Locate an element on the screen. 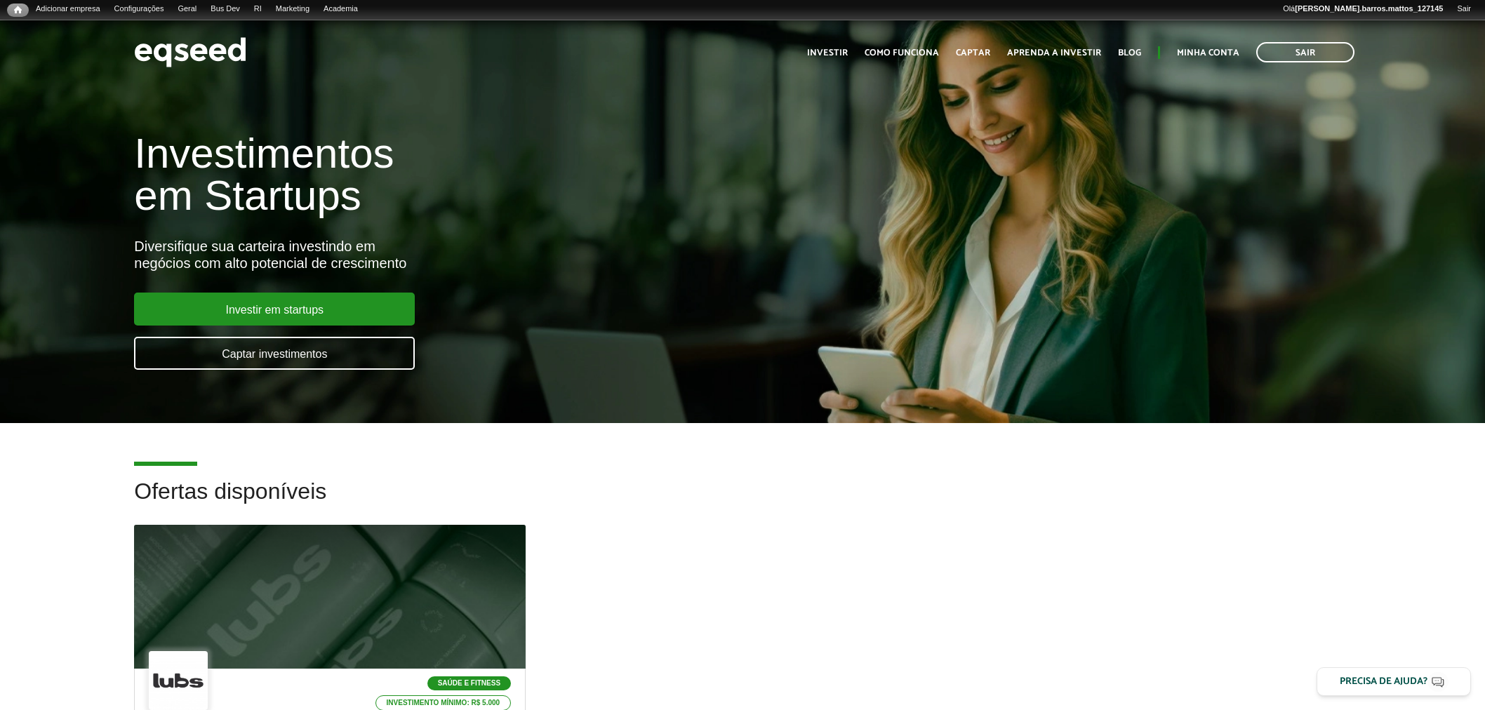 This screenshot has height=710, width=1485. a: Blog is located at coordinates (1129, 53).